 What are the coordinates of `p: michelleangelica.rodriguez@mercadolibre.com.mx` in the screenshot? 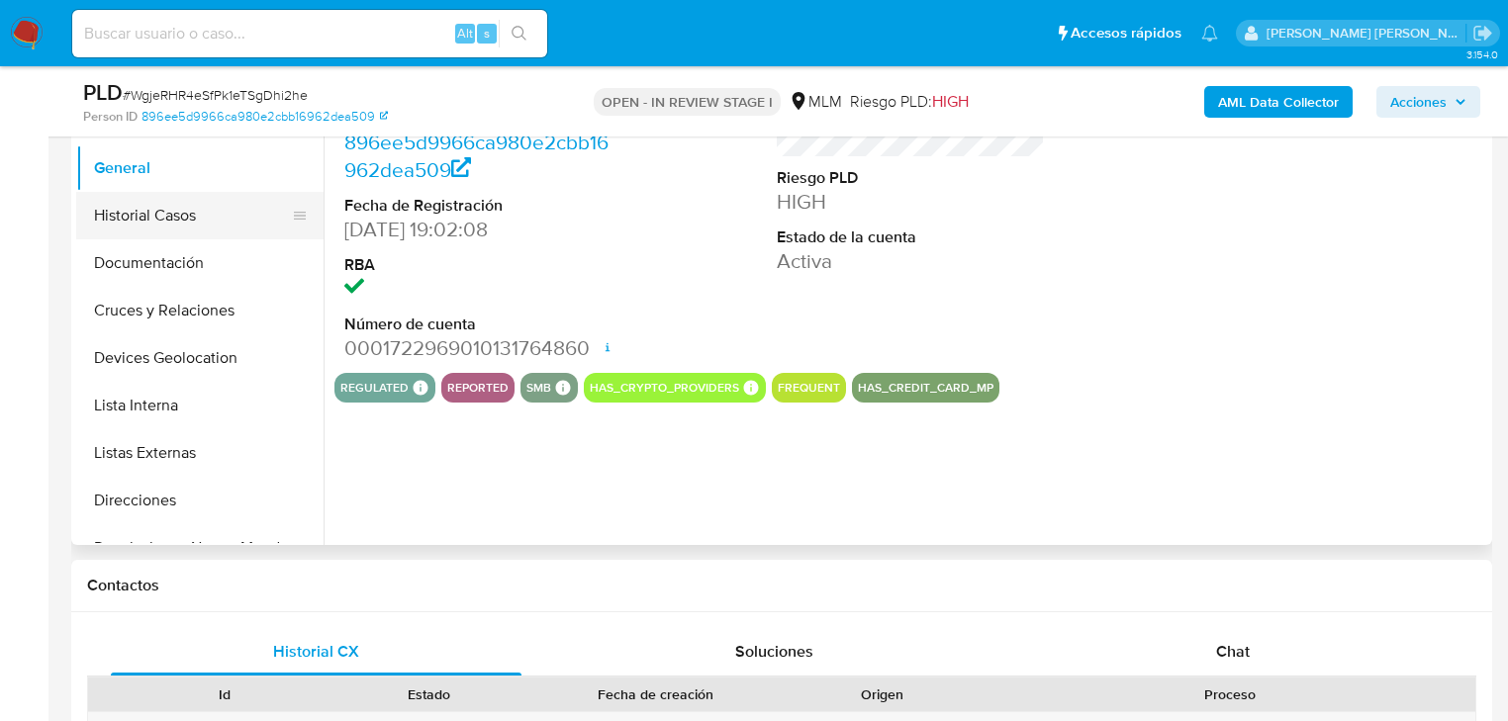 It's located at (1367, 33).